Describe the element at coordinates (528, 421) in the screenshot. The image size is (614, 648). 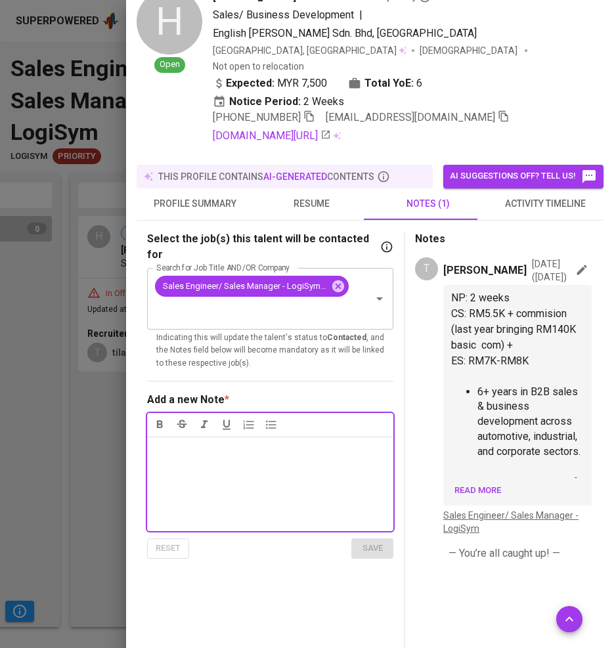
I see `span: 6+ years in B2B sales & business development across automotive, industrial, and corporate sectors.` at that location.